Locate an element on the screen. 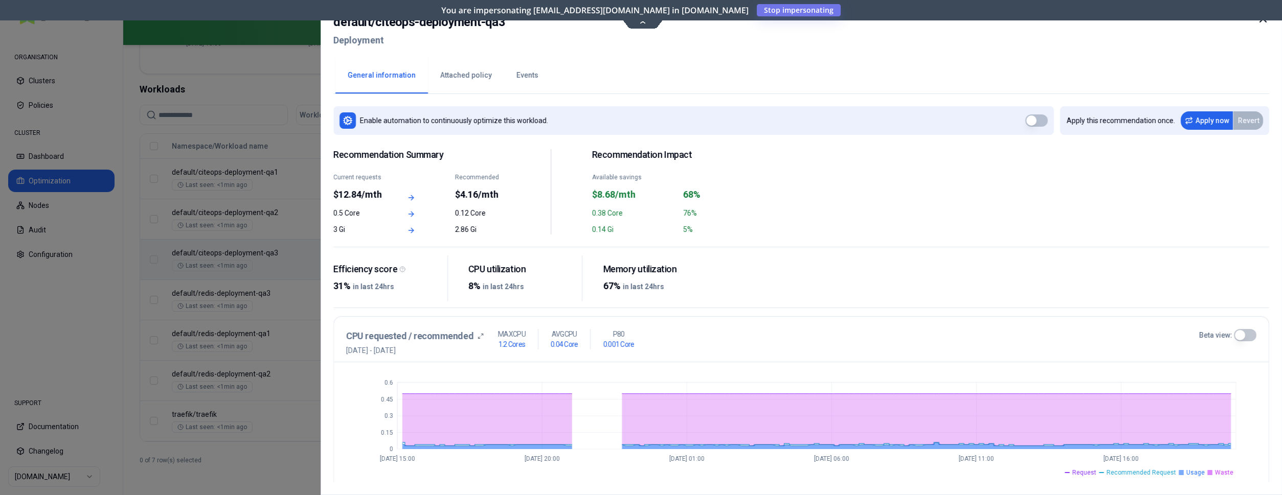  h1: 0.04 Core is located at coordinates (564, 345).